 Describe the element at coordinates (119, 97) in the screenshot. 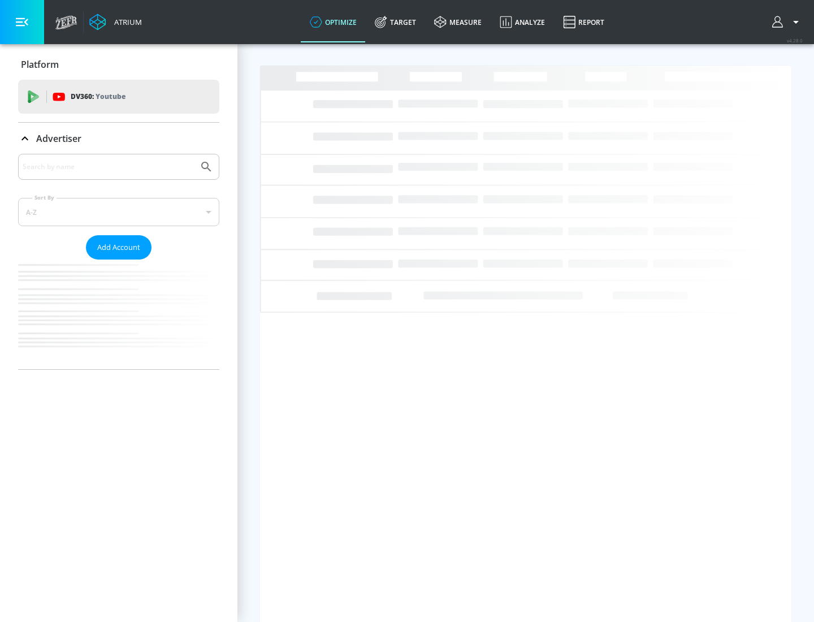

I see `div: DV360: Youtube` at that location.